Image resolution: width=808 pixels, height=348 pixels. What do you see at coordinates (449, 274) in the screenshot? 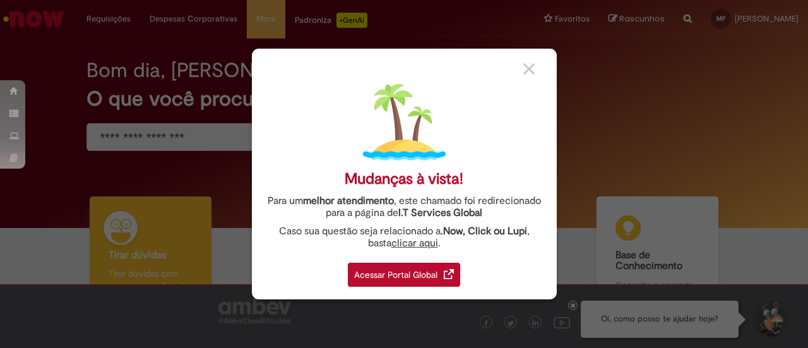
I see `img: redirect_link.png` at bounding box center [449, 274].